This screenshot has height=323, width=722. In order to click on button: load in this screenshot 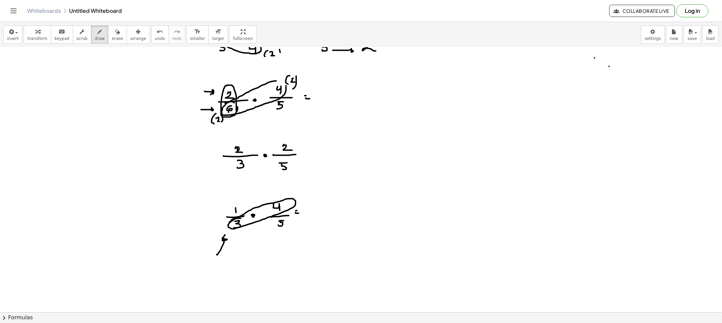, I will do `click(711, 35)`.